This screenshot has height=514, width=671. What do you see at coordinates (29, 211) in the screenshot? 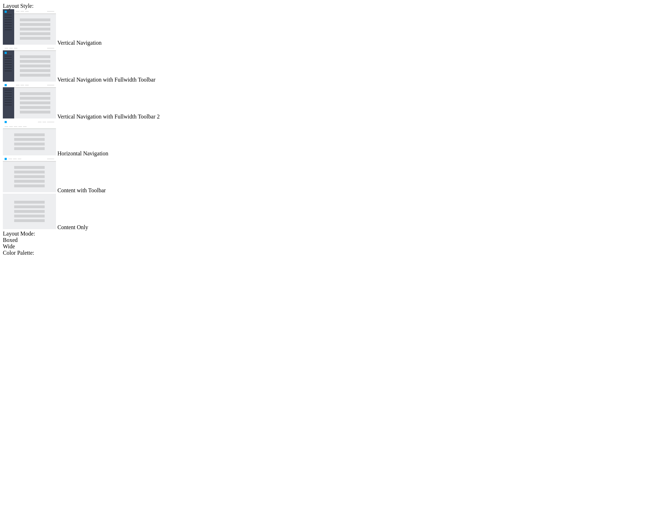
I see `img: content-only.jpg` at bounding box center [29, 211].